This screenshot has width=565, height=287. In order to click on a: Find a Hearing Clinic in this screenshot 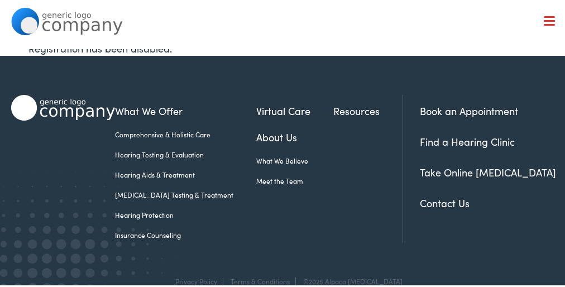, I will do `click(467, 140)`.